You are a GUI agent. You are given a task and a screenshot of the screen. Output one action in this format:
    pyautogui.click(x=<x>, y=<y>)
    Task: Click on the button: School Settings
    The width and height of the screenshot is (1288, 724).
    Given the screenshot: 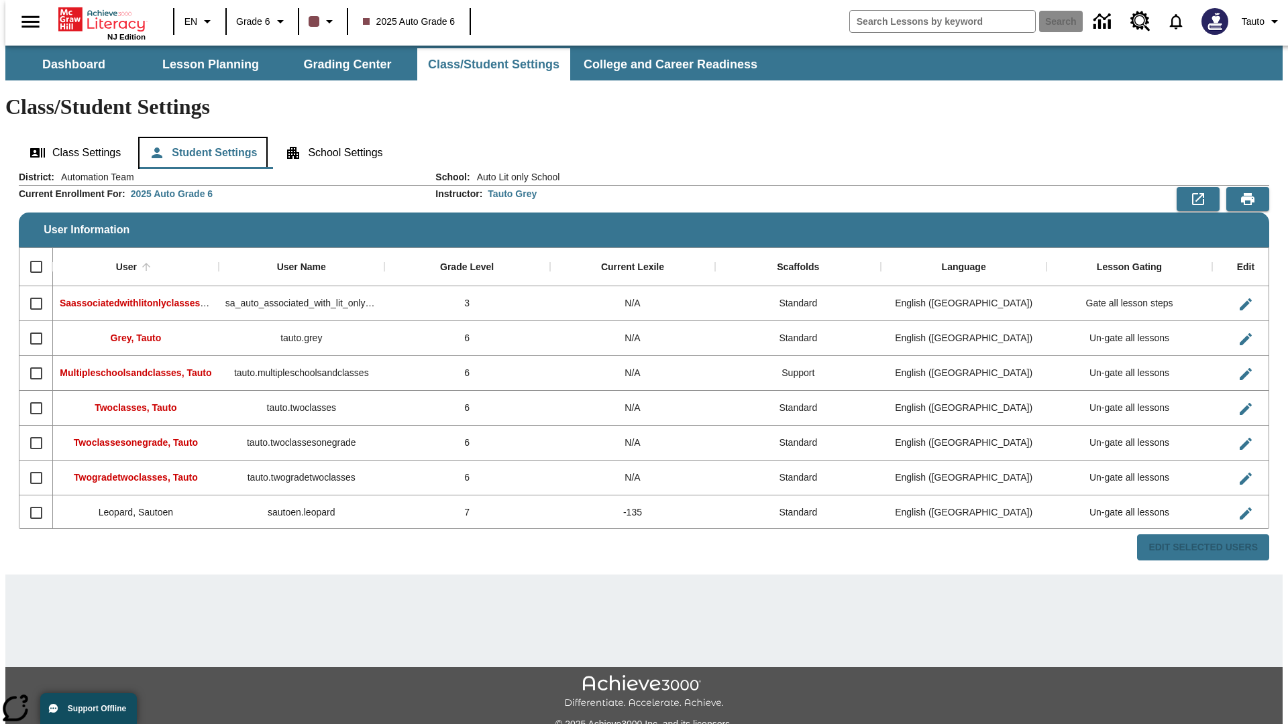 What is the action you would take?
    pyautogui.click(x=333, y=153)
    